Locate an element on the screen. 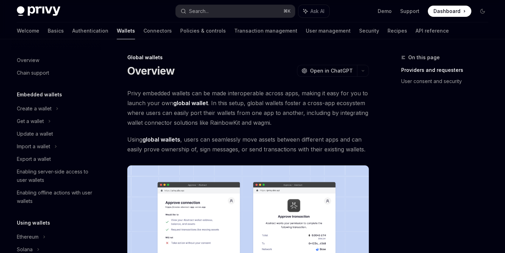  a: Dashboard is located at coordinates (450, 11).